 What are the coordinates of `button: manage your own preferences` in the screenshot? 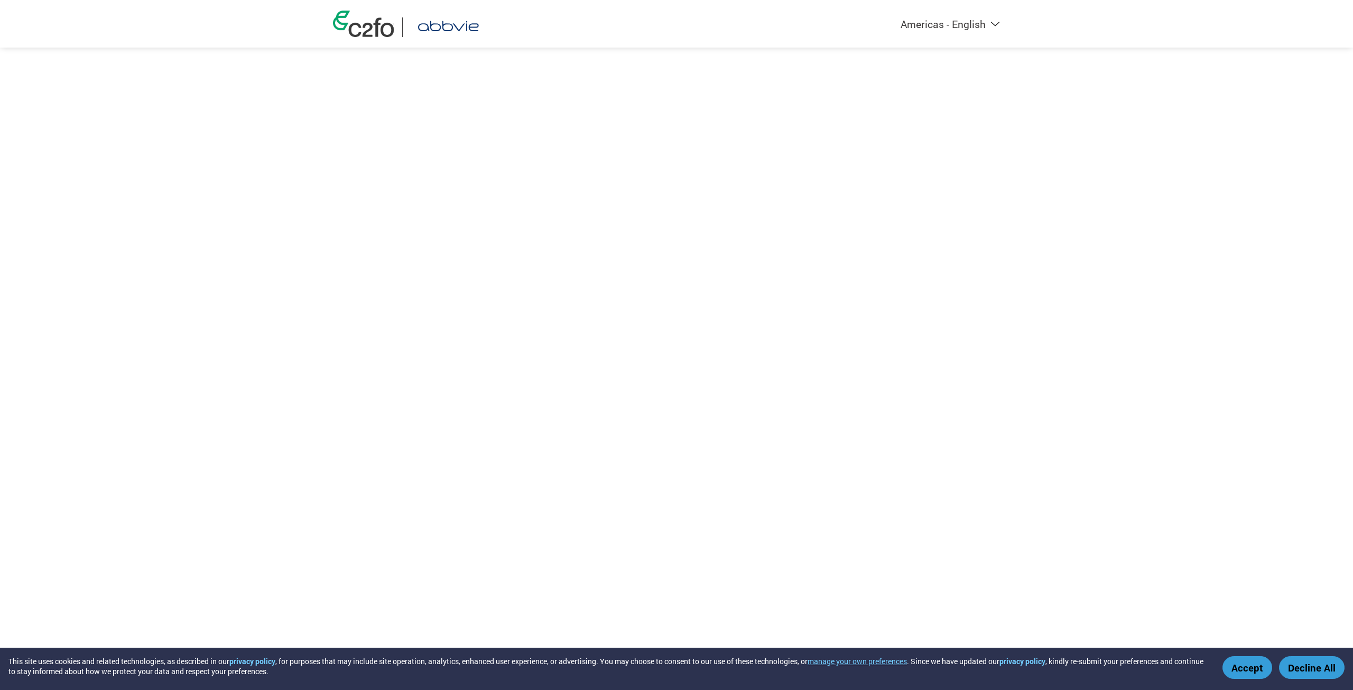 It's located at (857, 661).